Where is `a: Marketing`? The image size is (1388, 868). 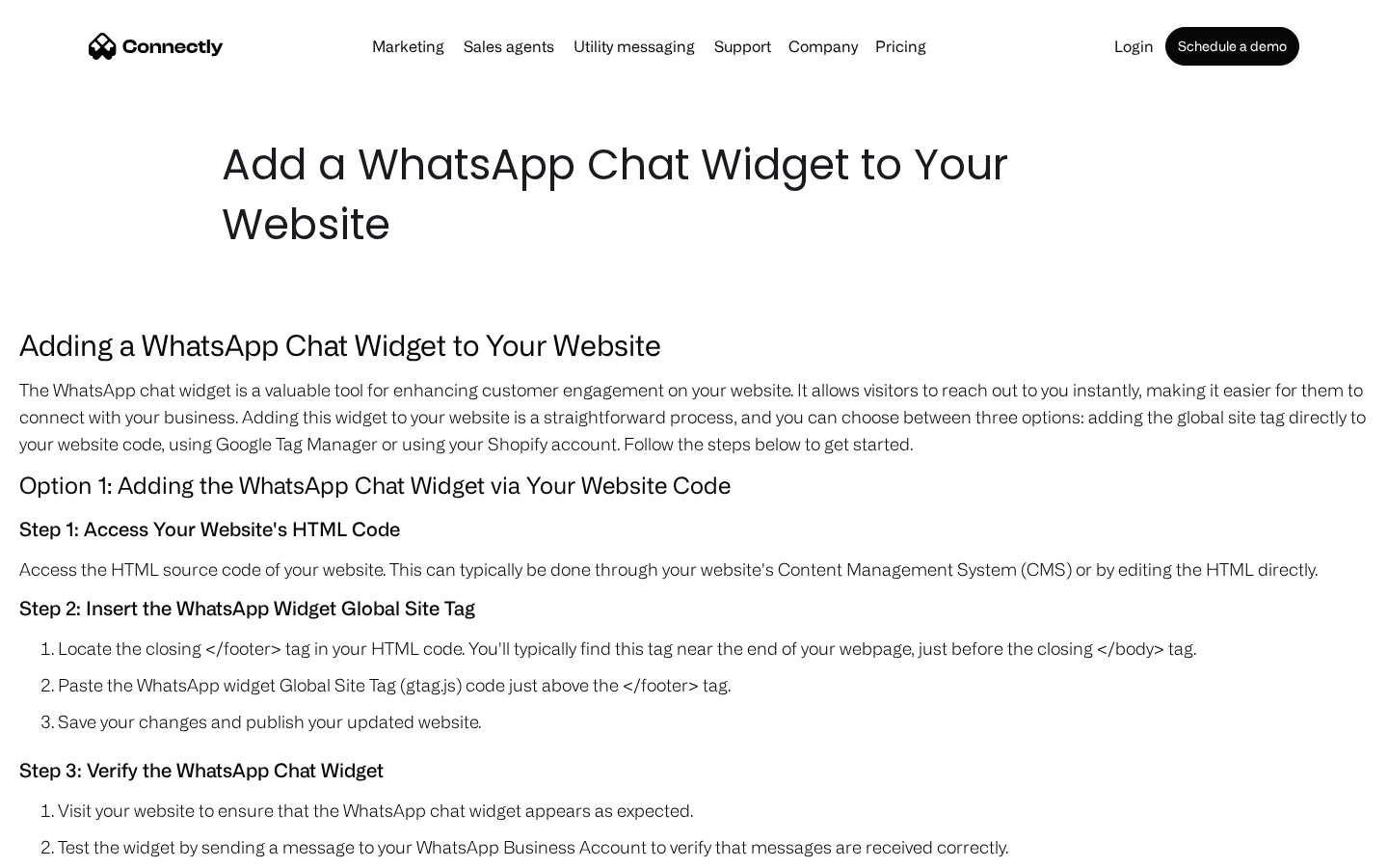 a: Marketing is located at coordinates (408, 47).